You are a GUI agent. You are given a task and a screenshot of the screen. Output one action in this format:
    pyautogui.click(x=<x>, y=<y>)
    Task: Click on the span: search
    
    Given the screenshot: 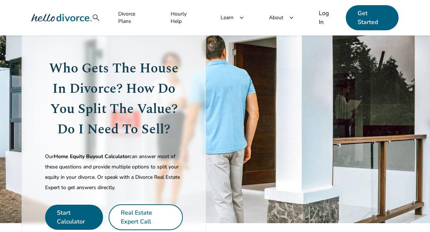 What is the action you would take?
    pyautogui.click(x=96, y=18)
    